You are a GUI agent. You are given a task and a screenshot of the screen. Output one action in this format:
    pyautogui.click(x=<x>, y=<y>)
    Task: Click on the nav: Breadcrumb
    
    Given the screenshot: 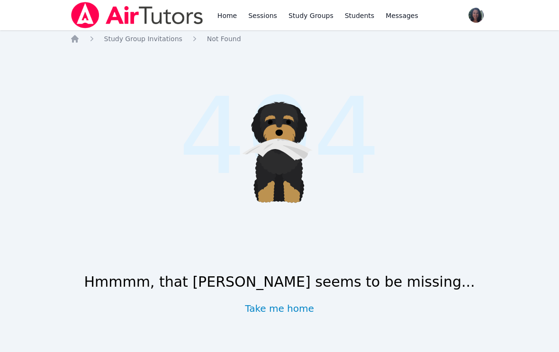 What is the action you would take?
    pyautogui.click(x=279, y=39)
    